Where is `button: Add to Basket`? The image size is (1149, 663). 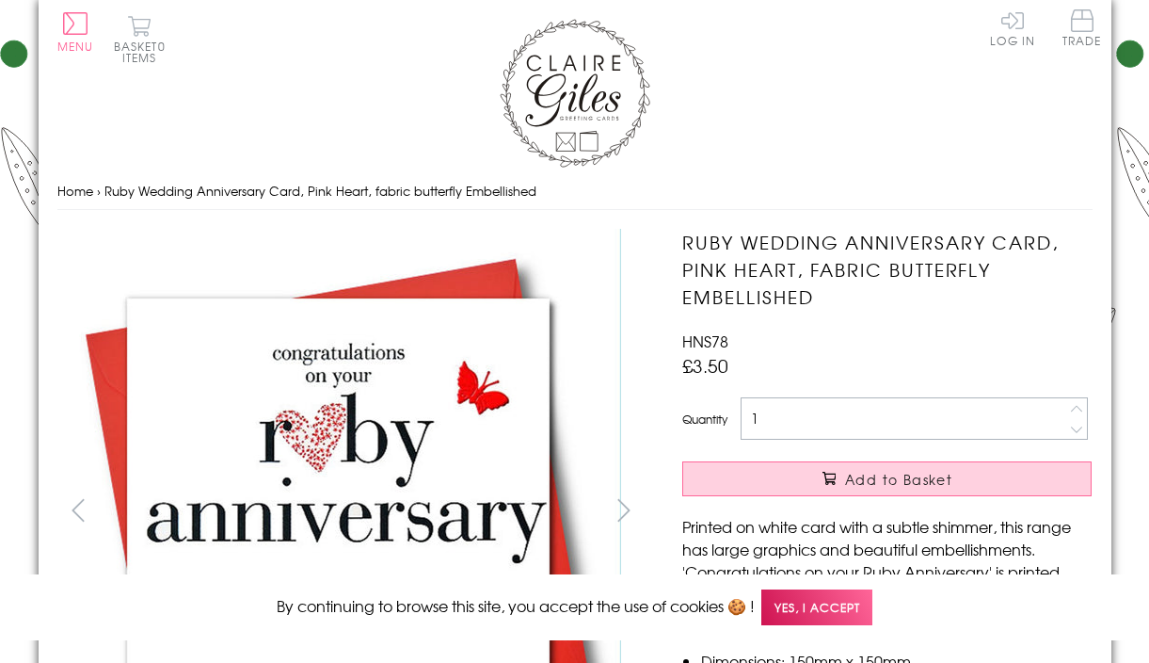 button: Add to Basket is located at coordinates (886, 478).